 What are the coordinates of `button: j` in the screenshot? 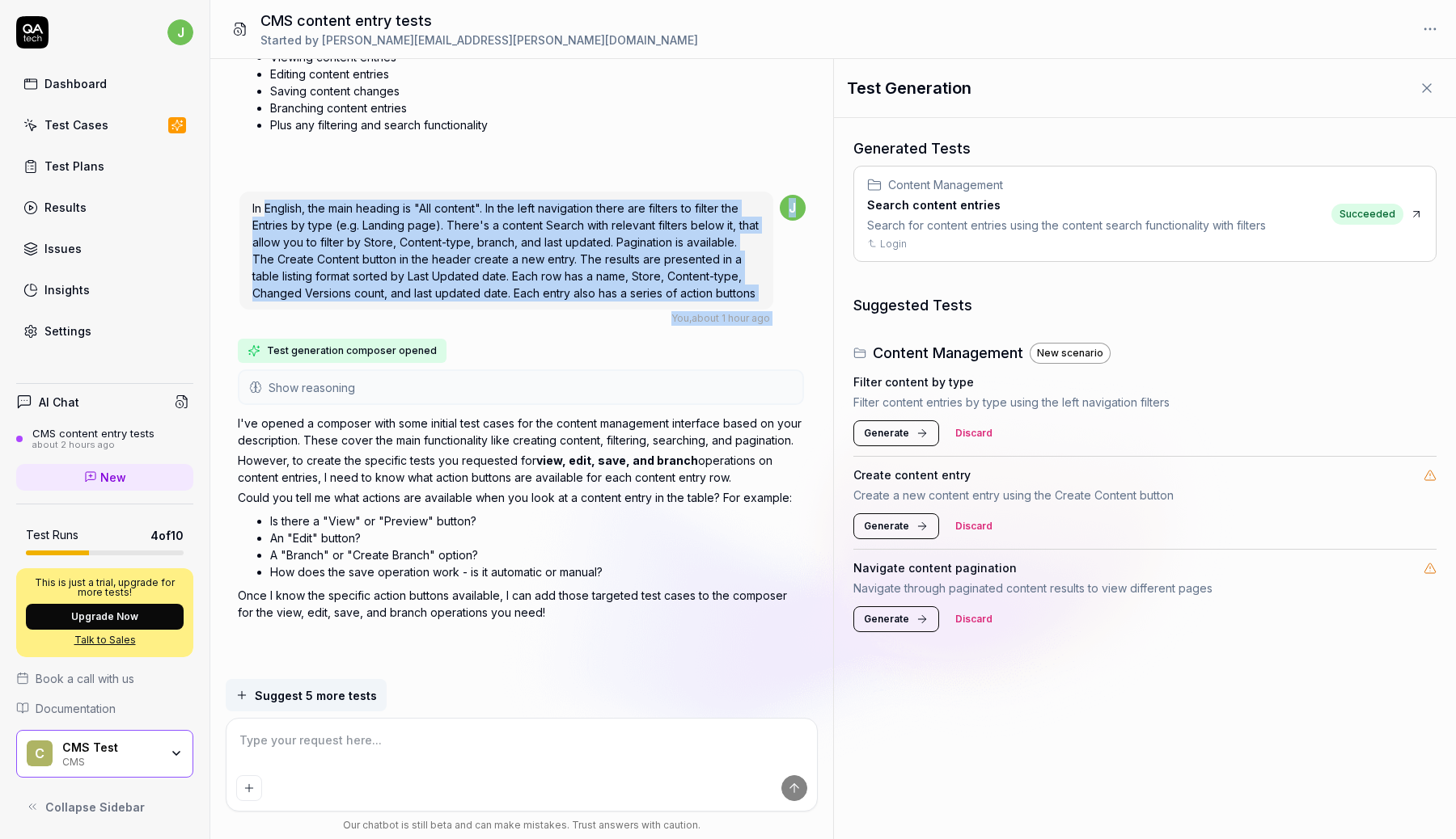 It's located at (180, 33).